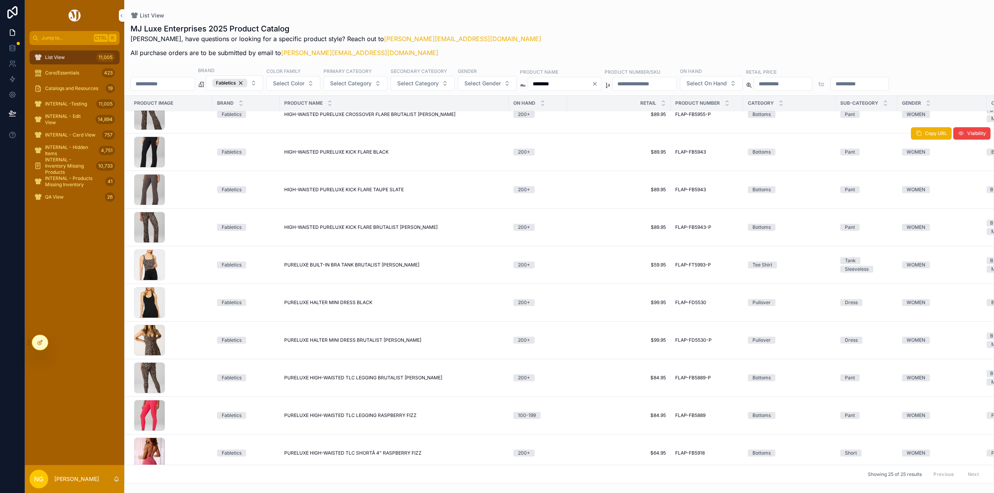 This screenshot has width=994, height=493. Describe the element at coordinates (75, 73) in the screenshot. I see `a: Core/Essentials423` at that location.